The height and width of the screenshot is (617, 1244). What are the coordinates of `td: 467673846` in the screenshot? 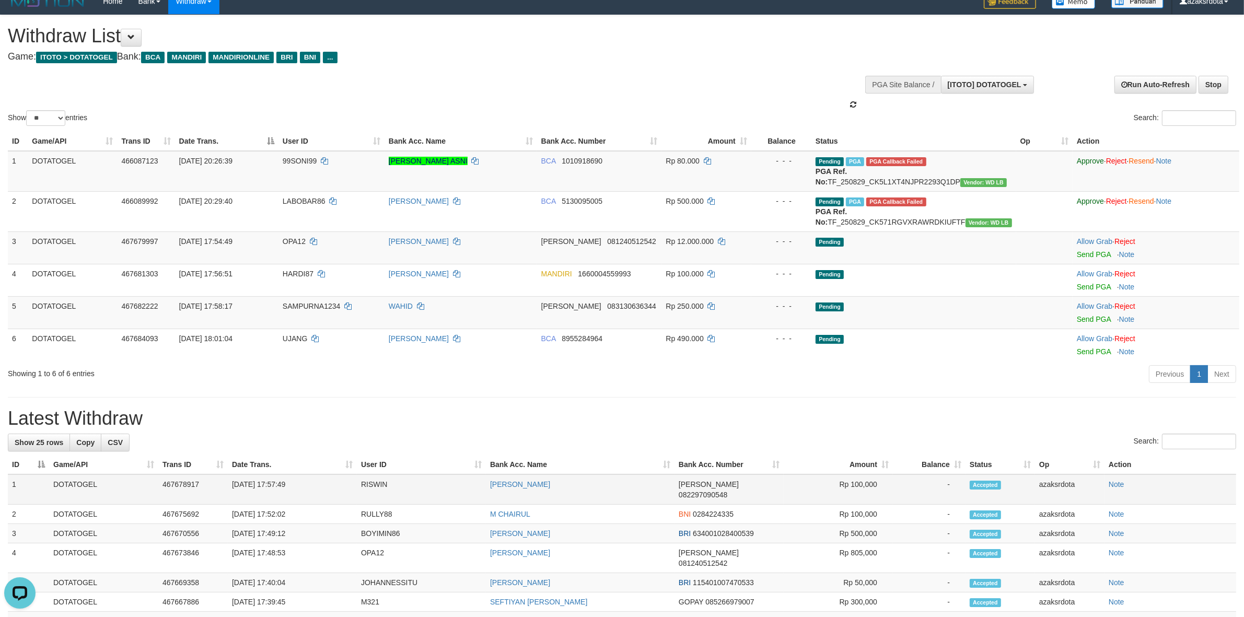 It's located at (193, 558).